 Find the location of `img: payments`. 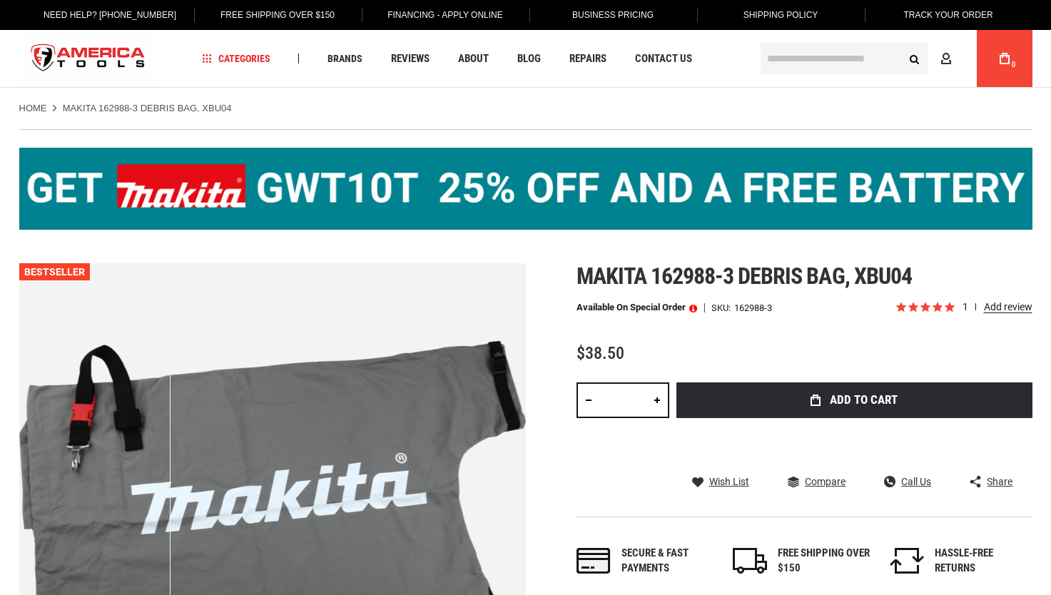

img: payments is located at coordinates (593, 561).